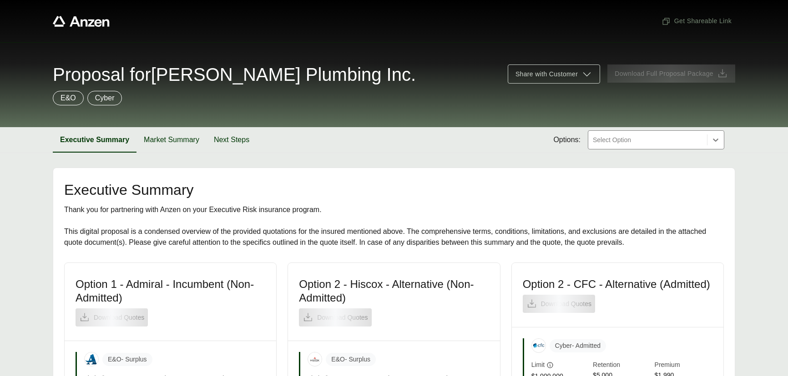 This screenshot has height=376, width=788. Describe the element at coordinates (538, 346) in the screenshot. I see `img: CFC` at that location.